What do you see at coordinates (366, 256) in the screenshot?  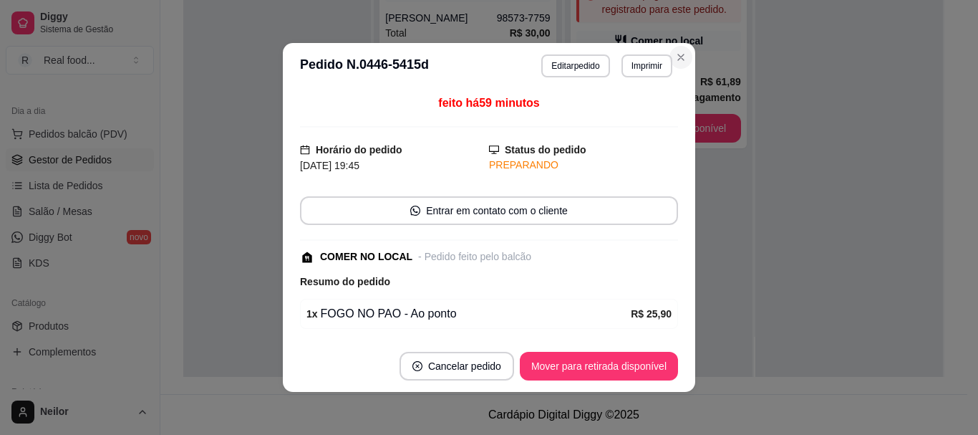 I see `div: COMER NO LOCAL` at bounding box center [366, 256].